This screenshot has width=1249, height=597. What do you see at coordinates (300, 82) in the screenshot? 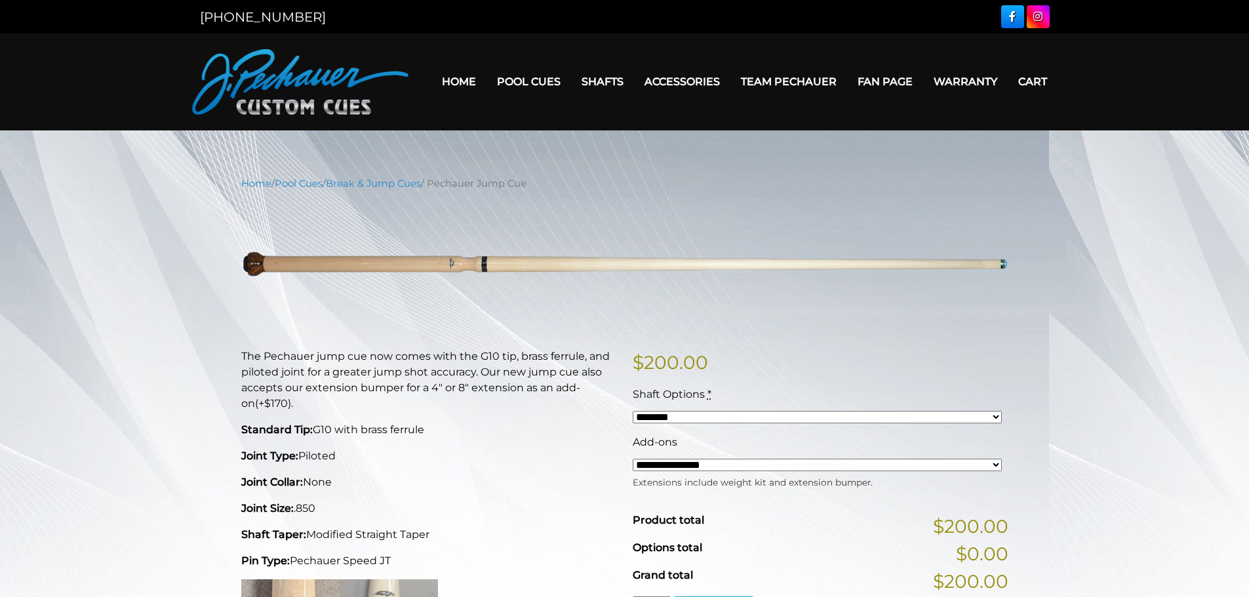
I see `img: Pechauer Custom Cues` at bounding box center [300, 82].